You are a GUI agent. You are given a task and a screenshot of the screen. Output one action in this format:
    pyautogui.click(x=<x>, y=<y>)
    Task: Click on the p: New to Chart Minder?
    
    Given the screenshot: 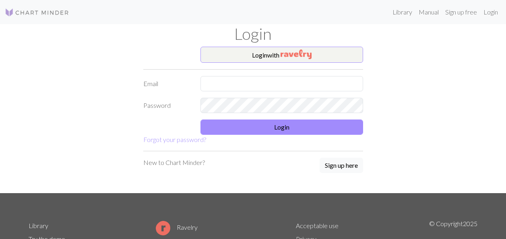 What is the action you would take?
    pyautogui.click(x=174, y=163)
    